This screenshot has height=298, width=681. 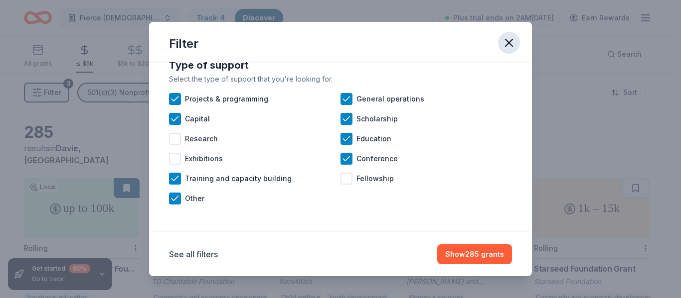 What do you see at coordinates (474, 255) in the screenshot?
I see `button: Show285 grants` at bounding box center [474, 255].